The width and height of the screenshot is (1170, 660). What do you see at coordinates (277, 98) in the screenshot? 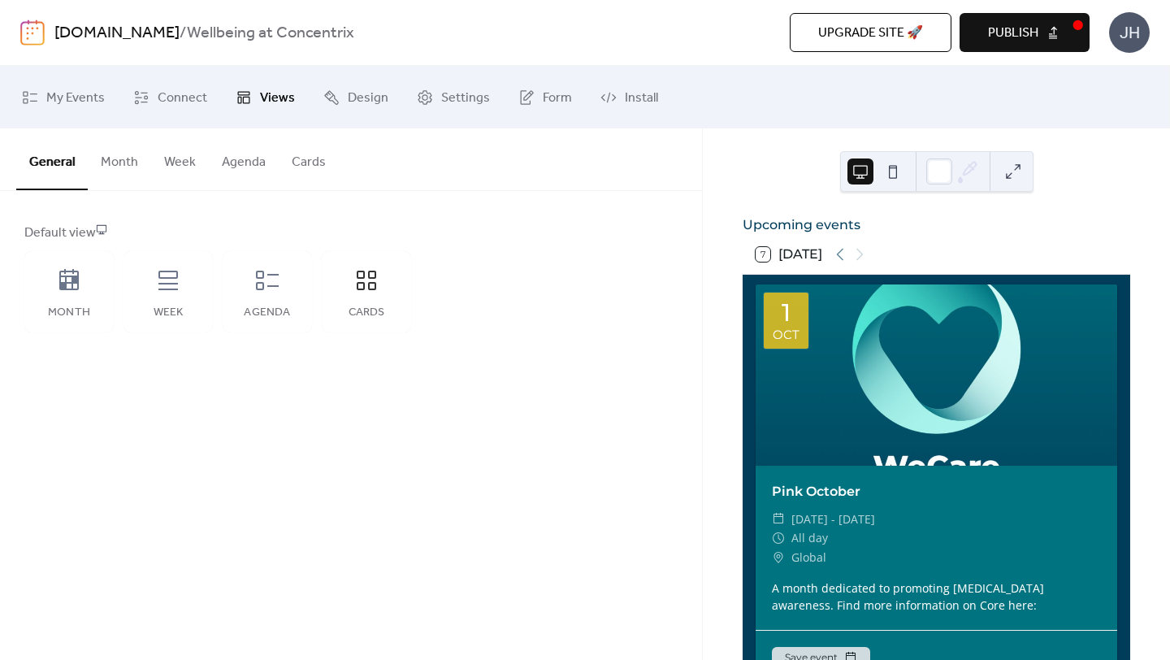
I see `span: Views` at bounding box center [277, 98].